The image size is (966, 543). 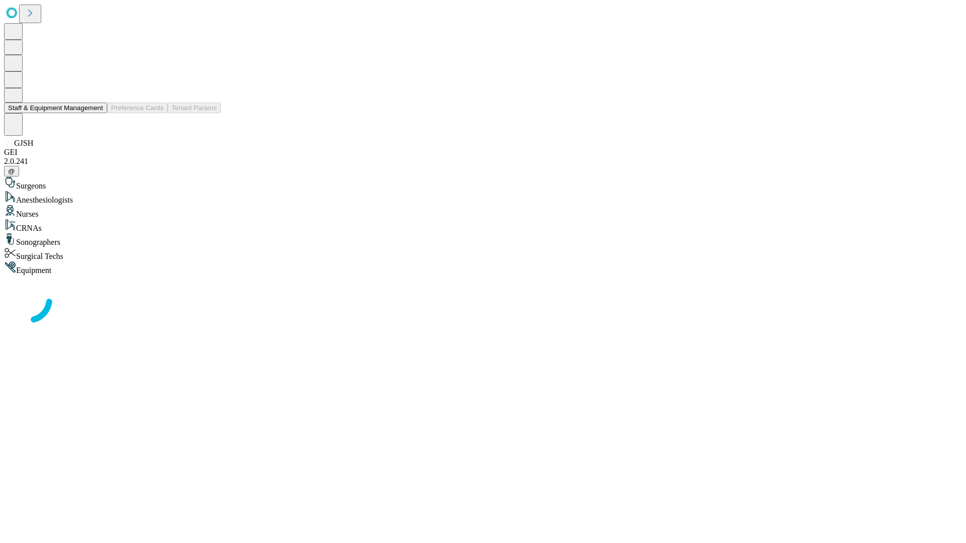 What do you see at coordinates (55, 108) in the screenshot?
I see `button: Staff & Equipment Management` at bounding box center [55, 108].